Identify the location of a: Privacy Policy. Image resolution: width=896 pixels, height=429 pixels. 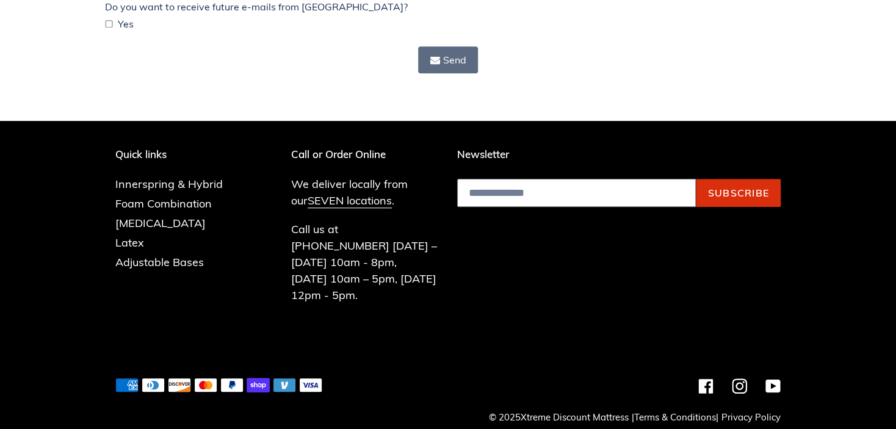
(751, 417).